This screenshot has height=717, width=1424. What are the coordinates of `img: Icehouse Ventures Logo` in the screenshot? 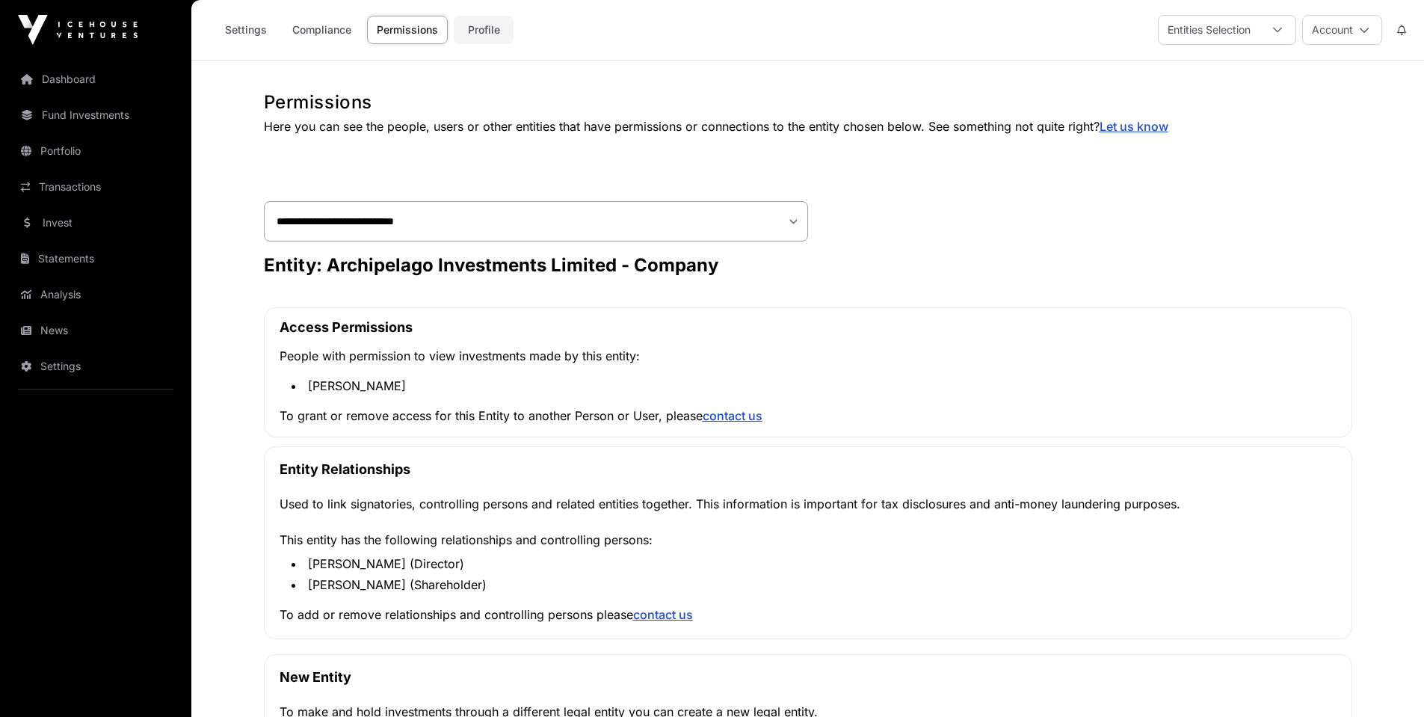 It's located at (78, 30).